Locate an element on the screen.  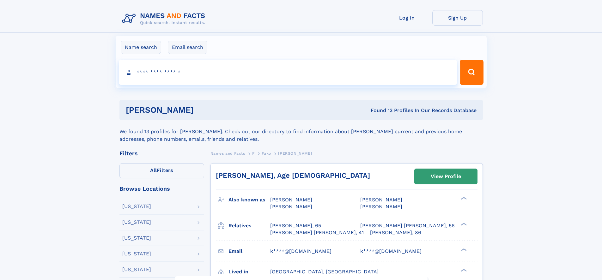
span: F is located at coordinates (253, 154).